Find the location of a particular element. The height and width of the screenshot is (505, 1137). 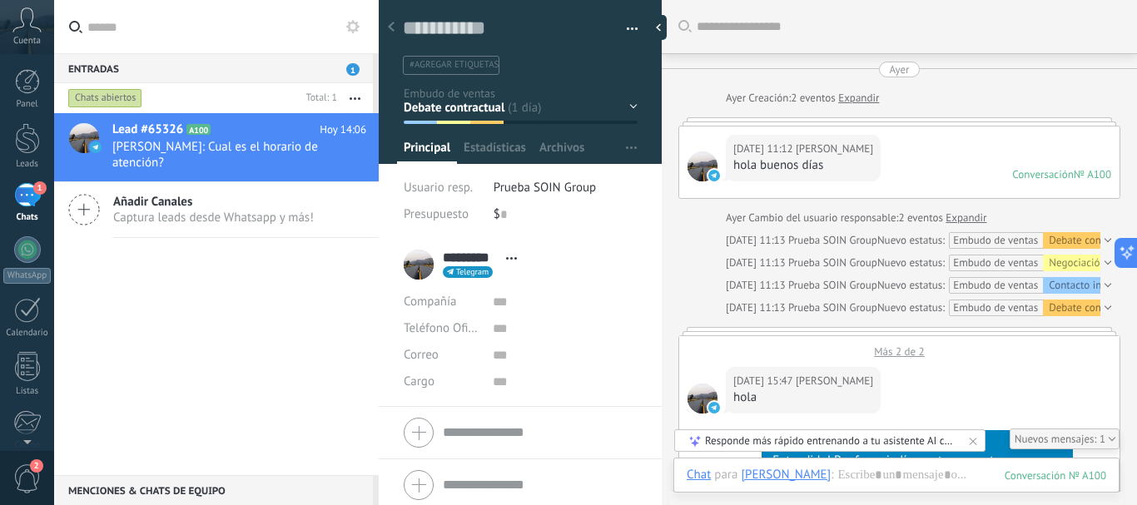

div: Chats is located at coordinates (27, 217).